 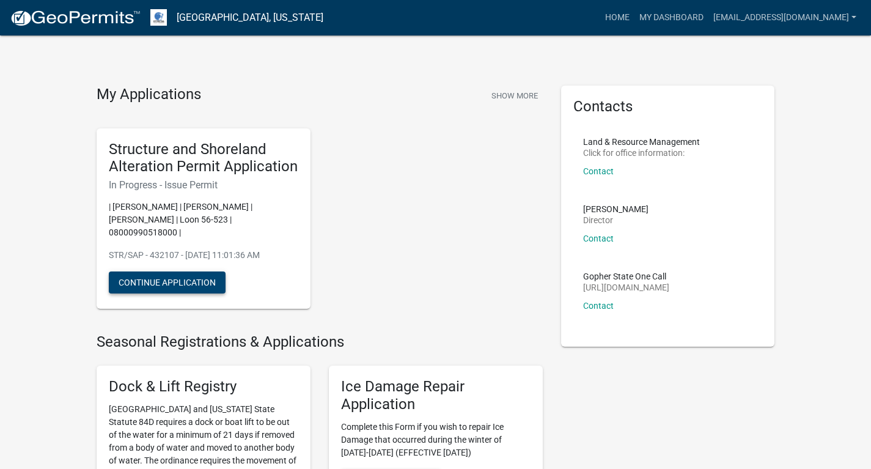 What do you see at coordinates (204, 386) in the screenshot?
I see `h5: Dock & Lift Registry` at bounding box center [204, 386].